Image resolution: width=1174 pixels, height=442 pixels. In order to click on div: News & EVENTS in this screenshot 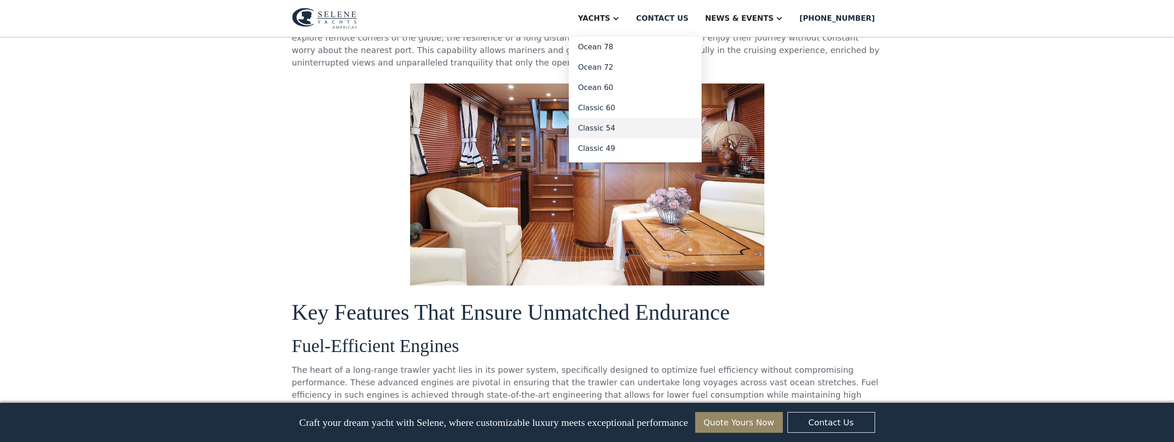, I will do `click(739, 18)`.